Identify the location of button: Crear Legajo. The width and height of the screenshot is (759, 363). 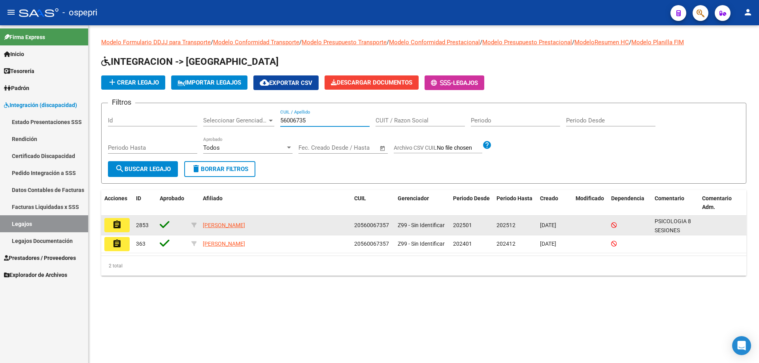
(133, 83).